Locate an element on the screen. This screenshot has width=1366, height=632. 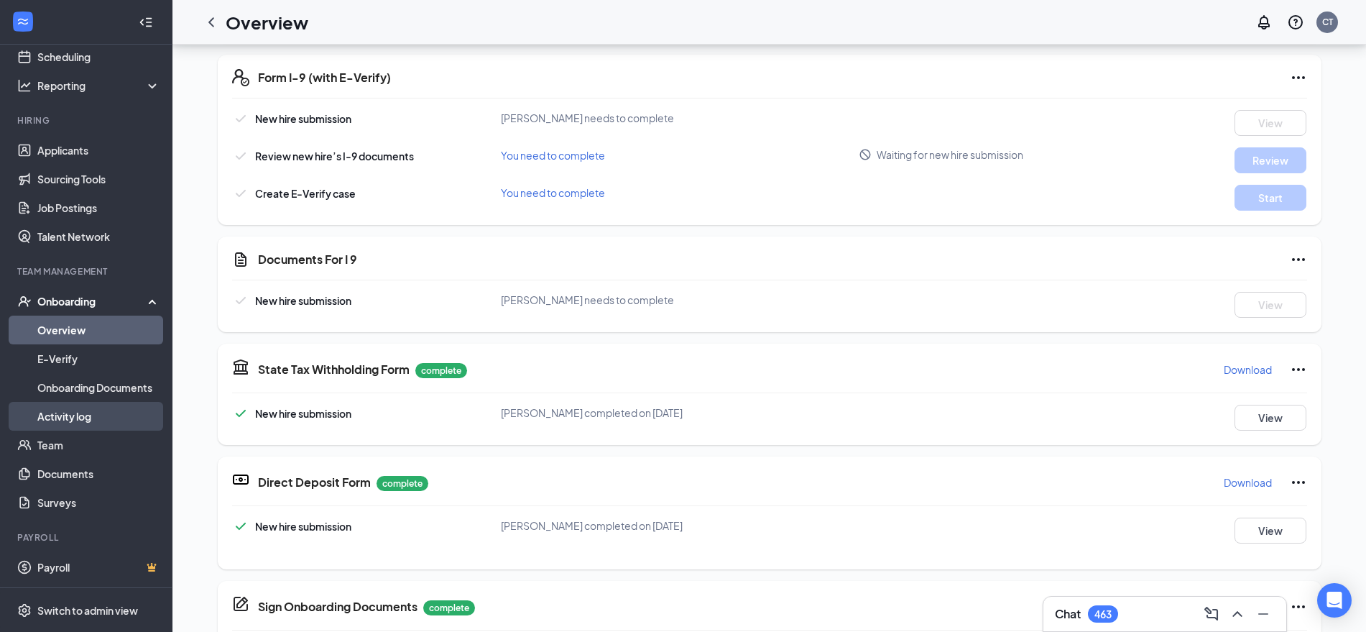
h5: State Tax Withholding Form is located at coordinates (333, 369).